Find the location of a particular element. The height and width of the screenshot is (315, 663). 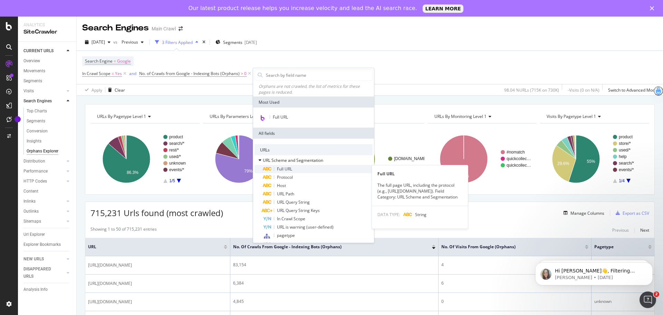

div: Segments is located at coordinates (36, 121).